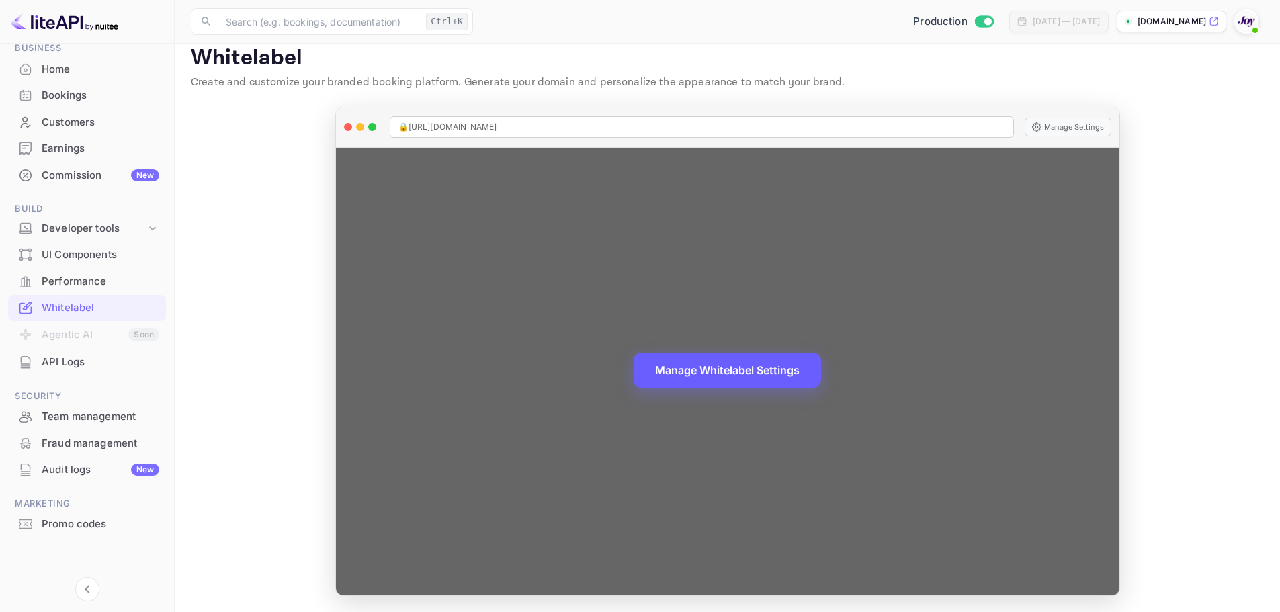  What do you see at coordinates (87, 524) in the screenshot?
I see `a: Promo codes` at bounding box center [87, 524].